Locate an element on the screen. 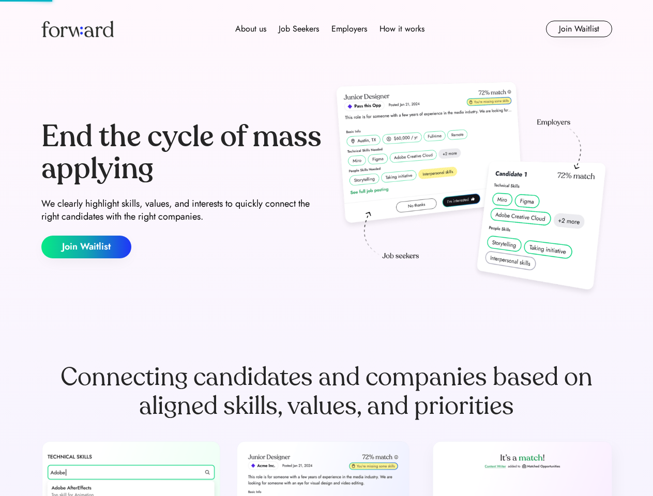 The width and height of the screenshot is (653, 496). div: Employers is located at coordinates (349, 29).